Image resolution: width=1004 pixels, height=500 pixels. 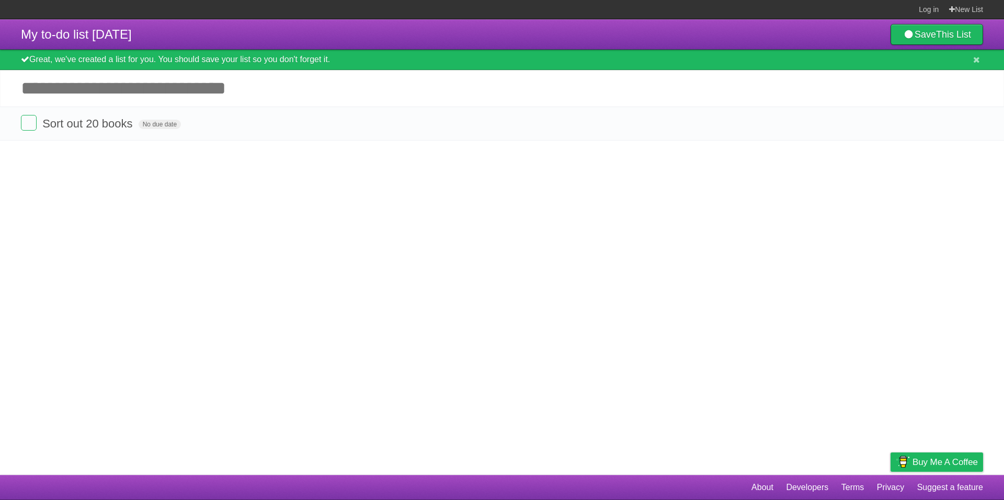 What do you see at coordinates (953, 35) in the screenshot?
I see `b: This List` at bounding box center [953, 35].